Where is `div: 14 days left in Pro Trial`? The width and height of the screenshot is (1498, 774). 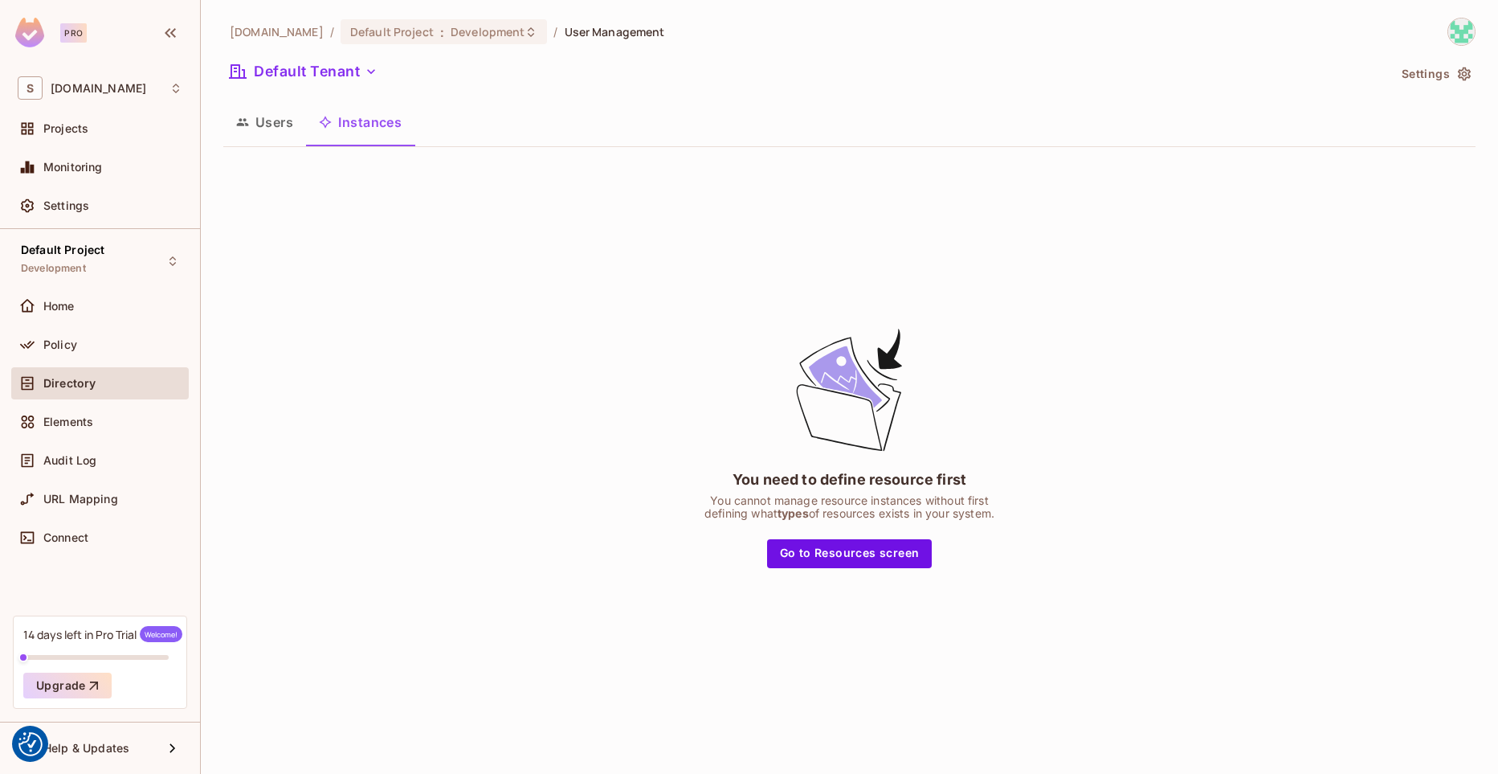 div: 14 days left in Pro Trial is located at coordinates (103, 634).